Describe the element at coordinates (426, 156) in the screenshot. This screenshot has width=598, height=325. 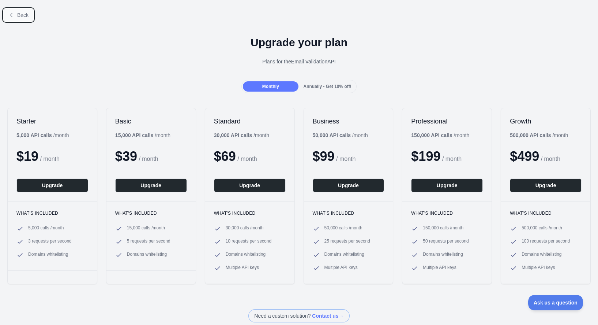
I see `span: $ 199` at that location.